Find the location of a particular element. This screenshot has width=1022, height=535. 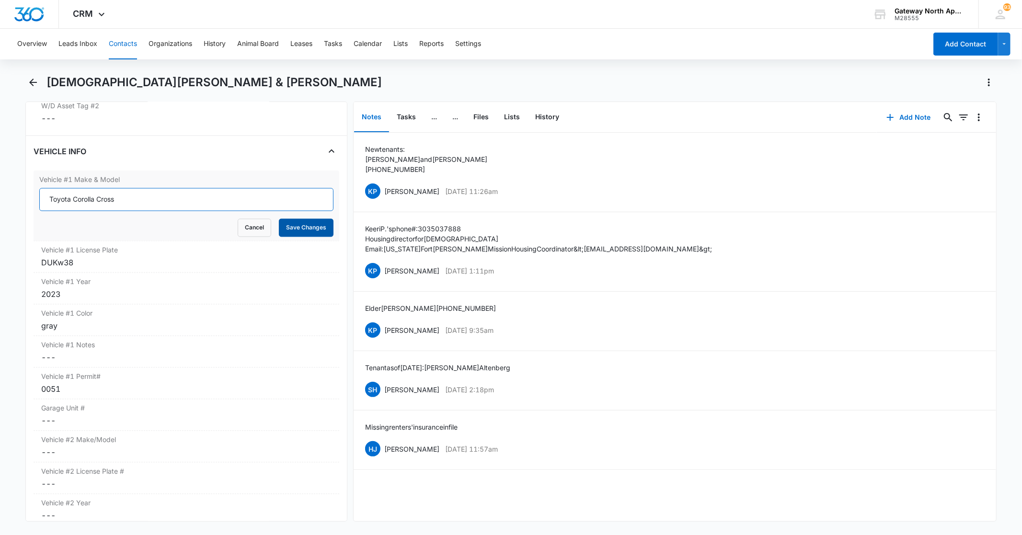

button: Reports is located at coordinates (431, 44).